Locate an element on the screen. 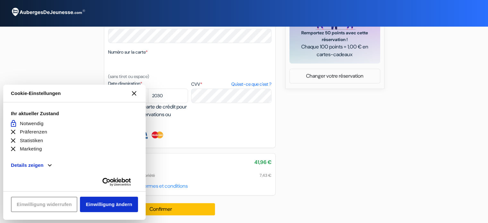  a: Usercentrics Cookiebot - öffnet neue Seite is located at coordinates (116, 182).